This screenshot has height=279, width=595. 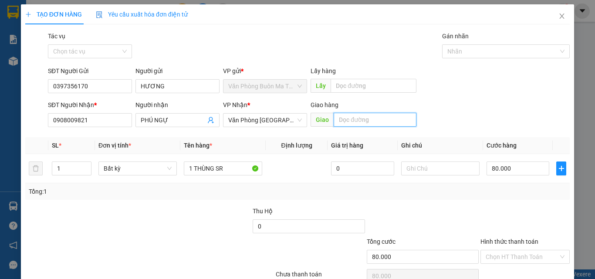 I want to click on div: VP gửi, so click(x=265, y=71).